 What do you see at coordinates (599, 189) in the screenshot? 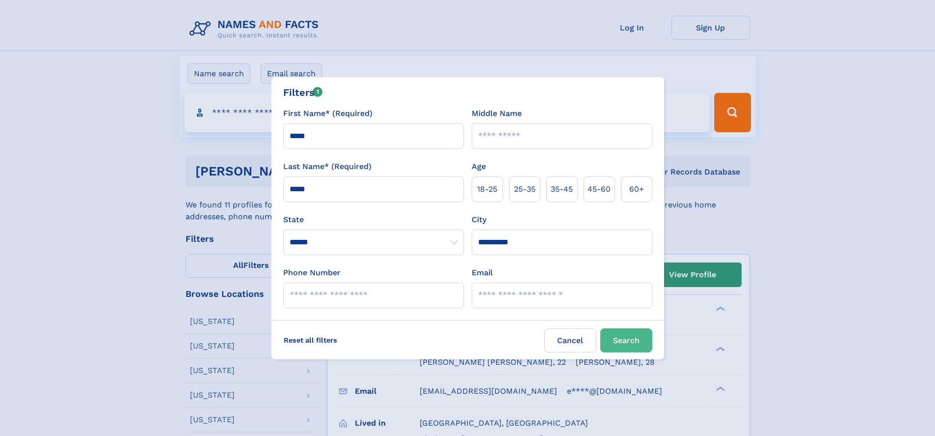
I see `span: 45‑60` at bounding box center [599, 189].